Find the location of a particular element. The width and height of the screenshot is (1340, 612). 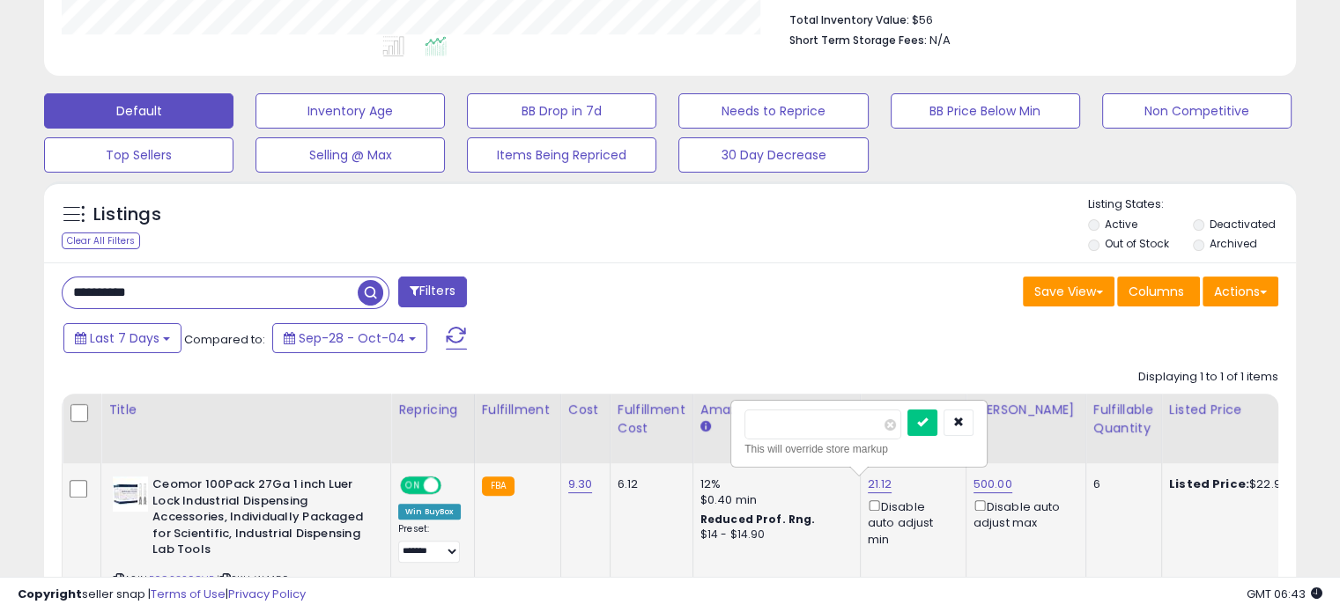

div: Fulfillable Quantity is located at coordinates (1123, 419).